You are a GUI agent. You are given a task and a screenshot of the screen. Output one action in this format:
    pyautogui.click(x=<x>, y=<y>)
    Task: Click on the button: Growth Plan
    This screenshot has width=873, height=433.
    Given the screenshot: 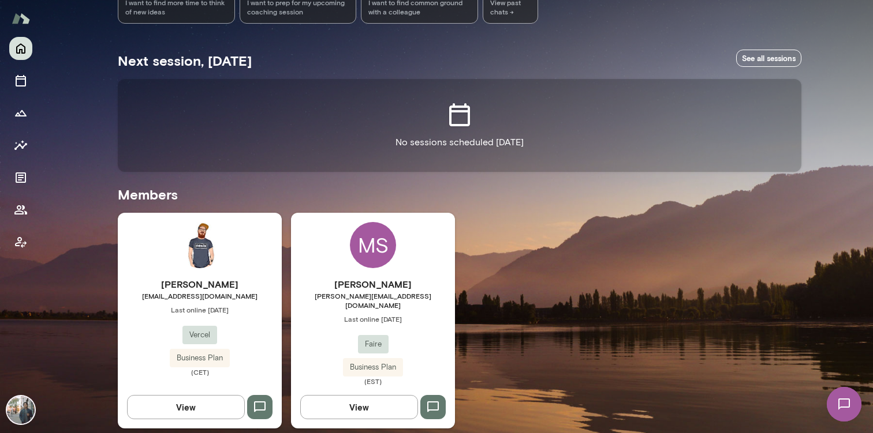 What is the action you would take?
    pyautogui.click(x=21, y=113)
    